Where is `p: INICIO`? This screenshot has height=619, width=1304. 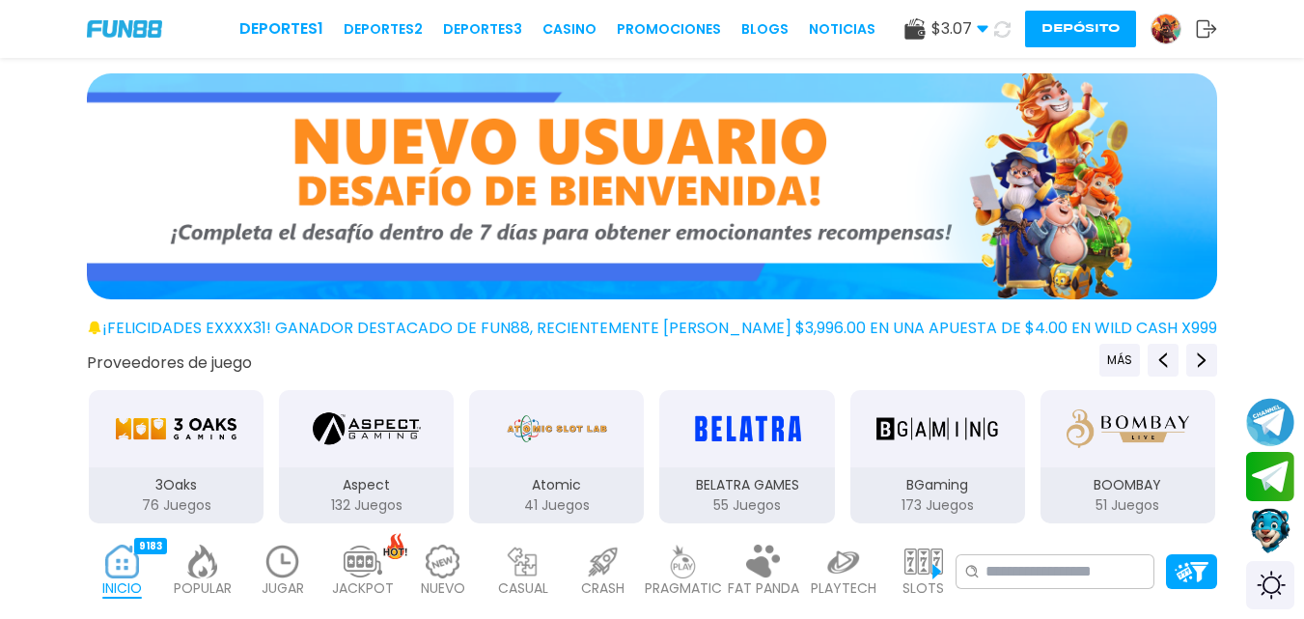
p: INICIO is located at coordinates (122, 588).